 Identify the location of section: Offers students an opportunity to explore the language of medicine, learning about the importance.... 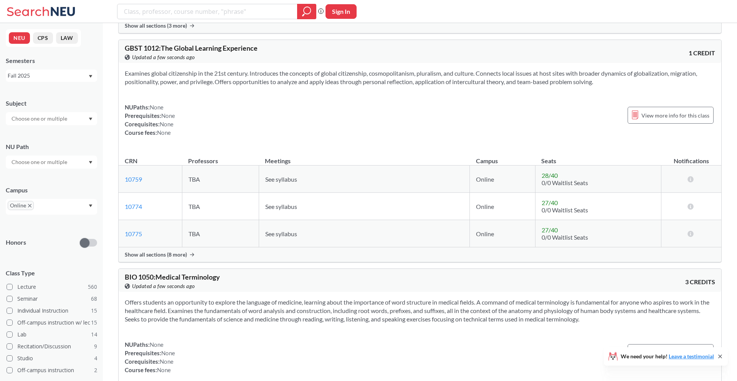
(420, 311).